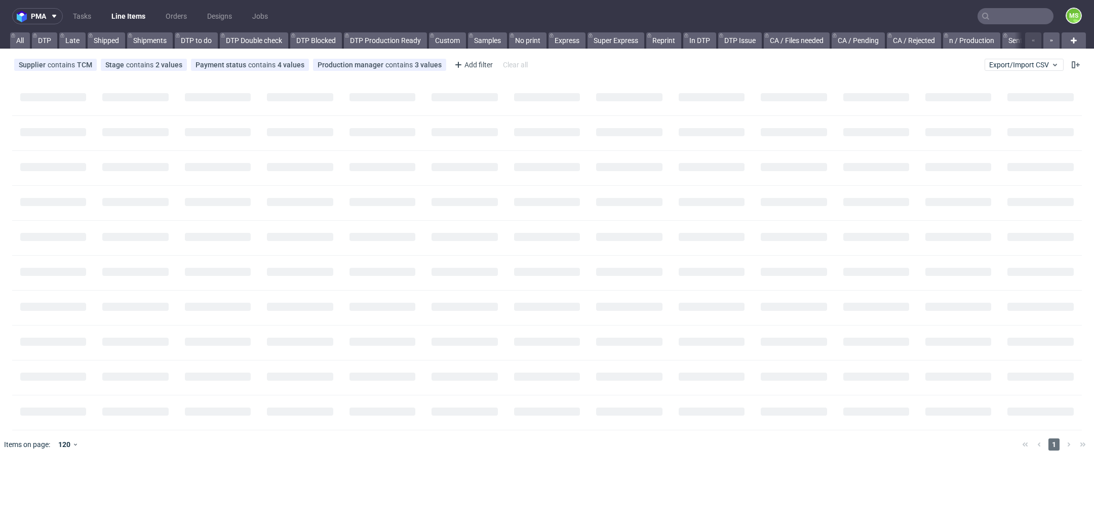  Describe the element at coordinates (27, 445) in the screenshot. I see `span: Items on page:` at that location.